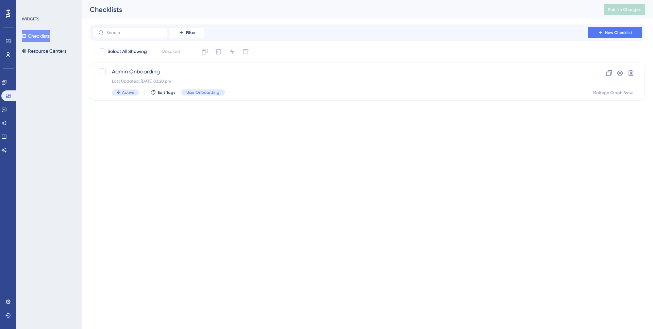 This screenshot has height=329, width=653. Describe the element at coordinates (171, 52) in the screenshot. I see `button: Deselect` at that location.